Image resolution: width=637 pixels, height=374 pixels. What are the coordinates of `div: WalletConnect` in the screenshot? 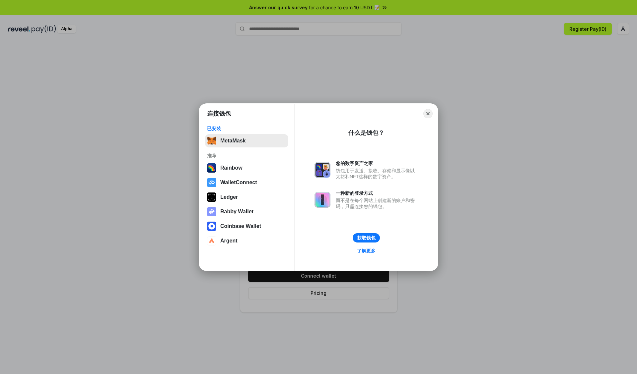 It's located at (238, 183).